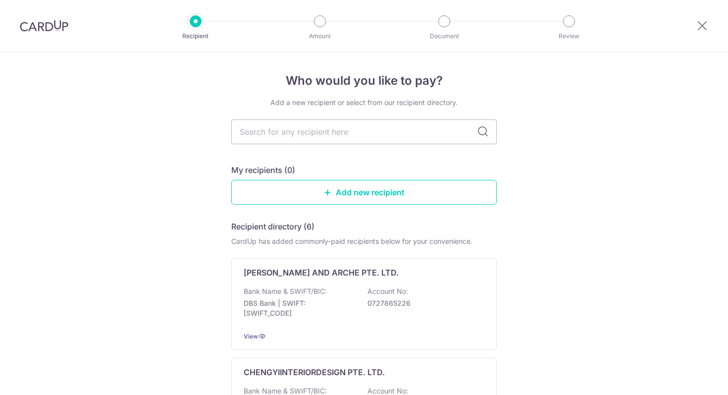 This screenshot has height=395, width=728. What do you see at coordinates (320, 36) in the screenshot?
I see `p: Amount` at bounding box center [320, 36].